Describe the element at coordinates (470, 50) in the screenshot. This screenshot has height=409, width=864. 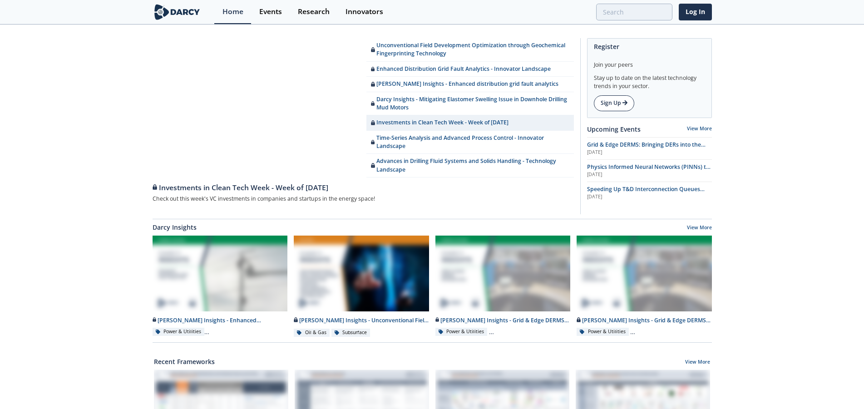
I see `a: Unconventional Field Development Optimization through Geochemical Fingerprinting Technology` at that location.